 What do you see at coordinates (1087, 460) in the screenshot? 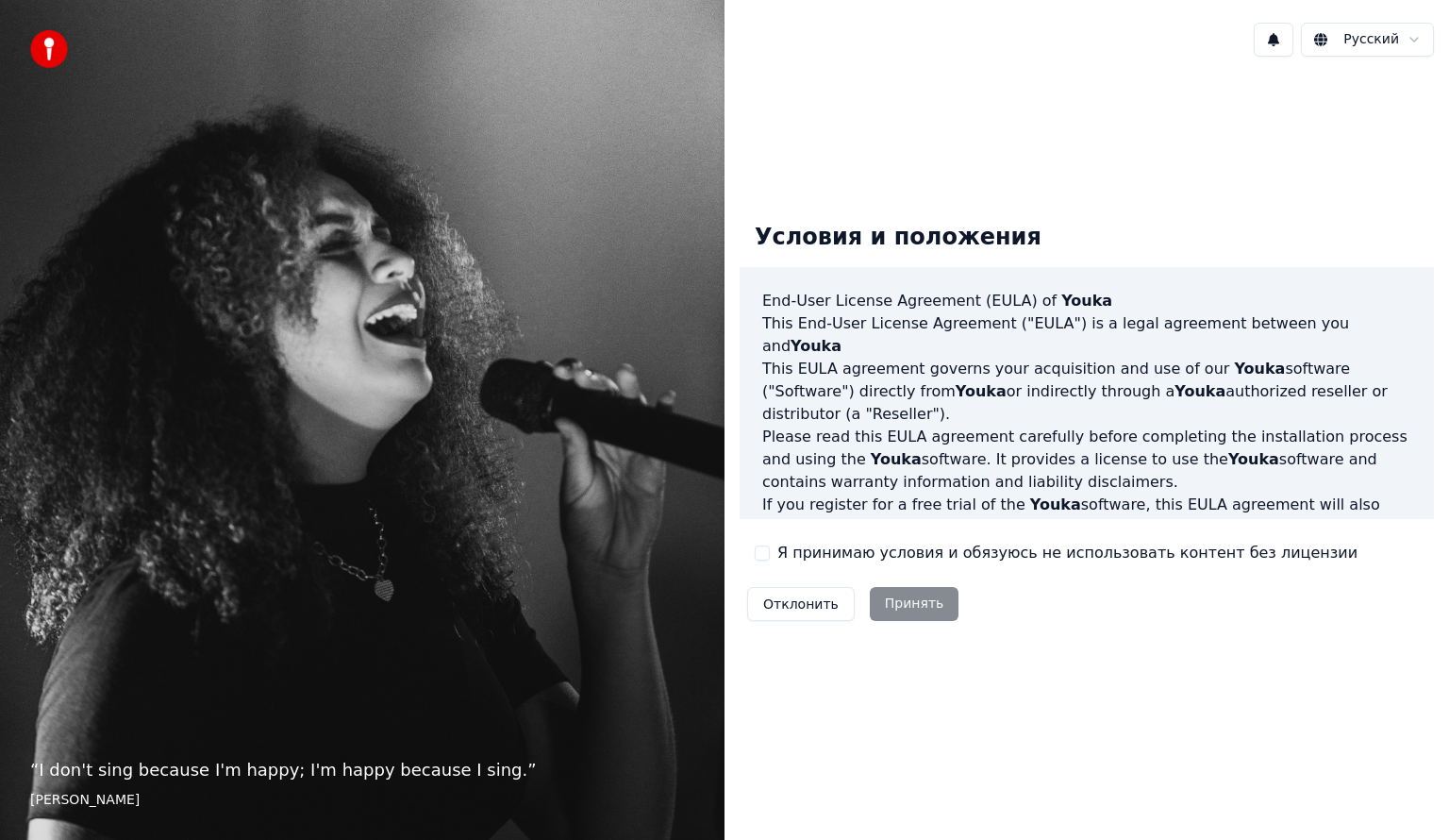
I see `p: Please read this EULA agreement carefully before completing the installation process and using th...` at bounding box center [1087, 460].